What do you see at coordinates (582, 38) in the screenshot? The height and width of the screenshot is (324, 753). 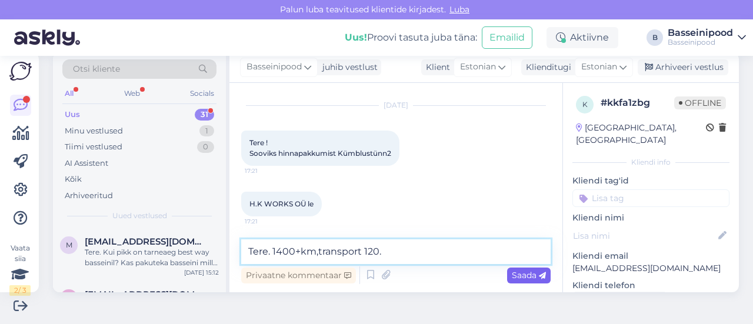 I see `div: Aktiivne` at bounding box center [582, 38].